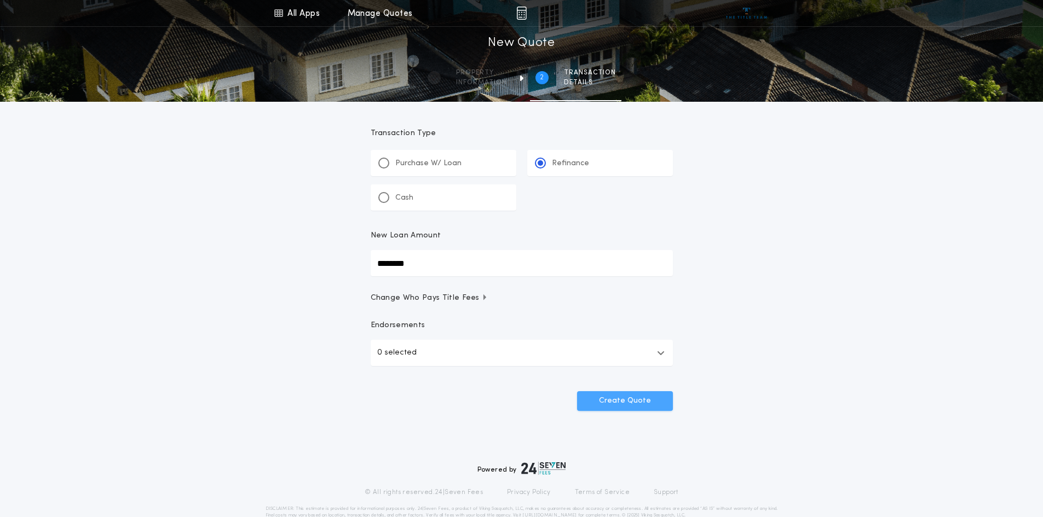  Describe the element at coordinates (590, 73) in the screenshot. I see `span: Transaction` at that location.